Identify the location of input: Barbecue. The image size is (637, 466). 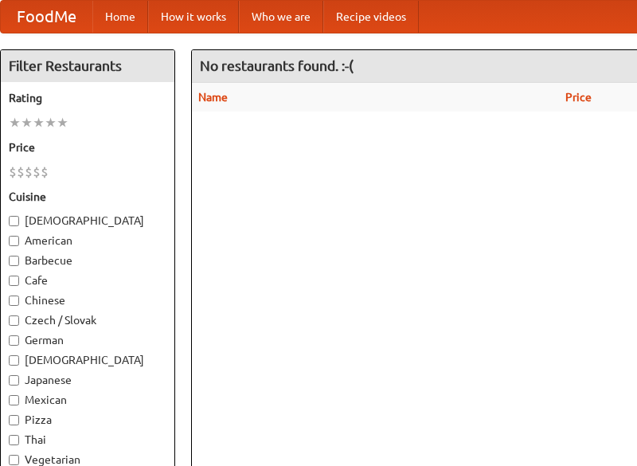
(14, 260).